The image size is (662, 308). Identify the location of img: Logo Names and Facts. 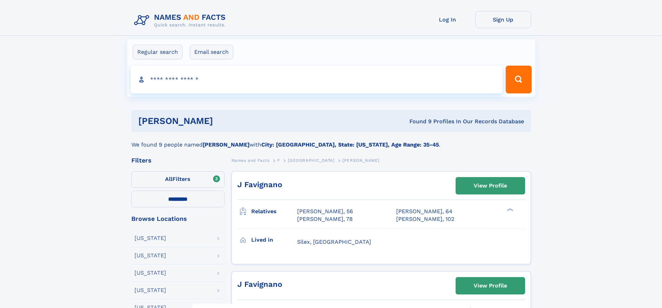
(181, 21).